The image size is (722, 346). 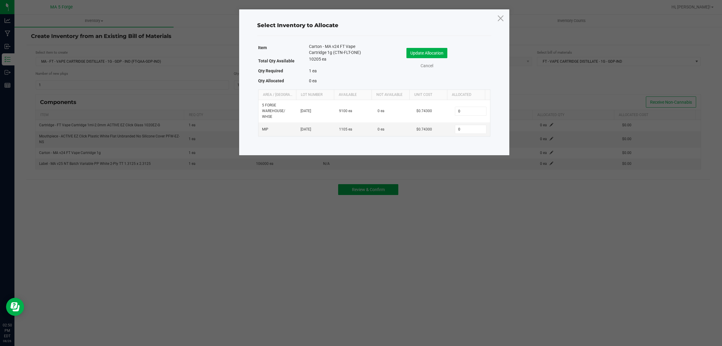 I want to click on th: Unit Cost, so click(x=429, y=95).